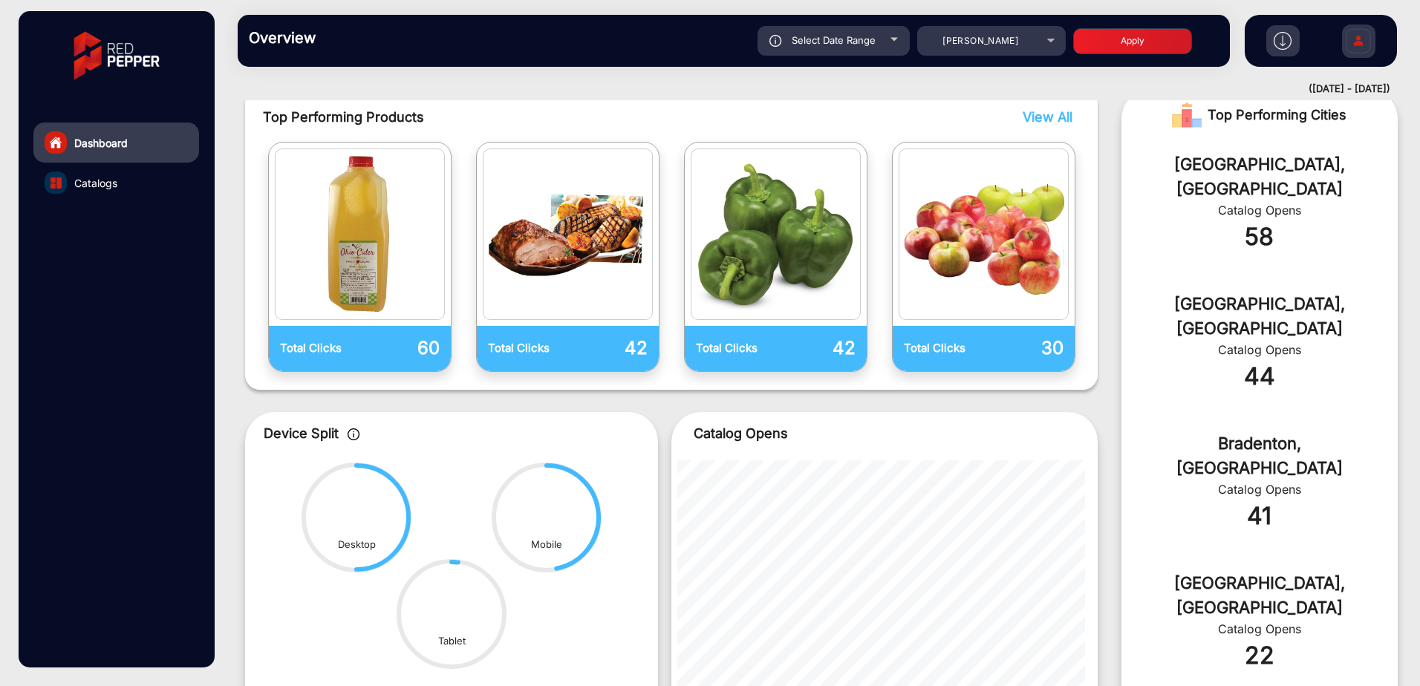 This screenshot has width=1420, height=686. I want to click on div: Tablet, so click(451, 642).